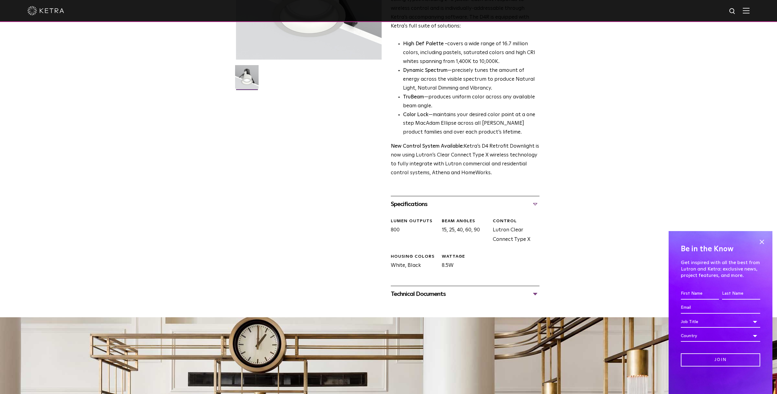  What do you see at coordinates (741, 293) in the screenshot?
I see `input: Last Name` at bounding box center [741, 293].